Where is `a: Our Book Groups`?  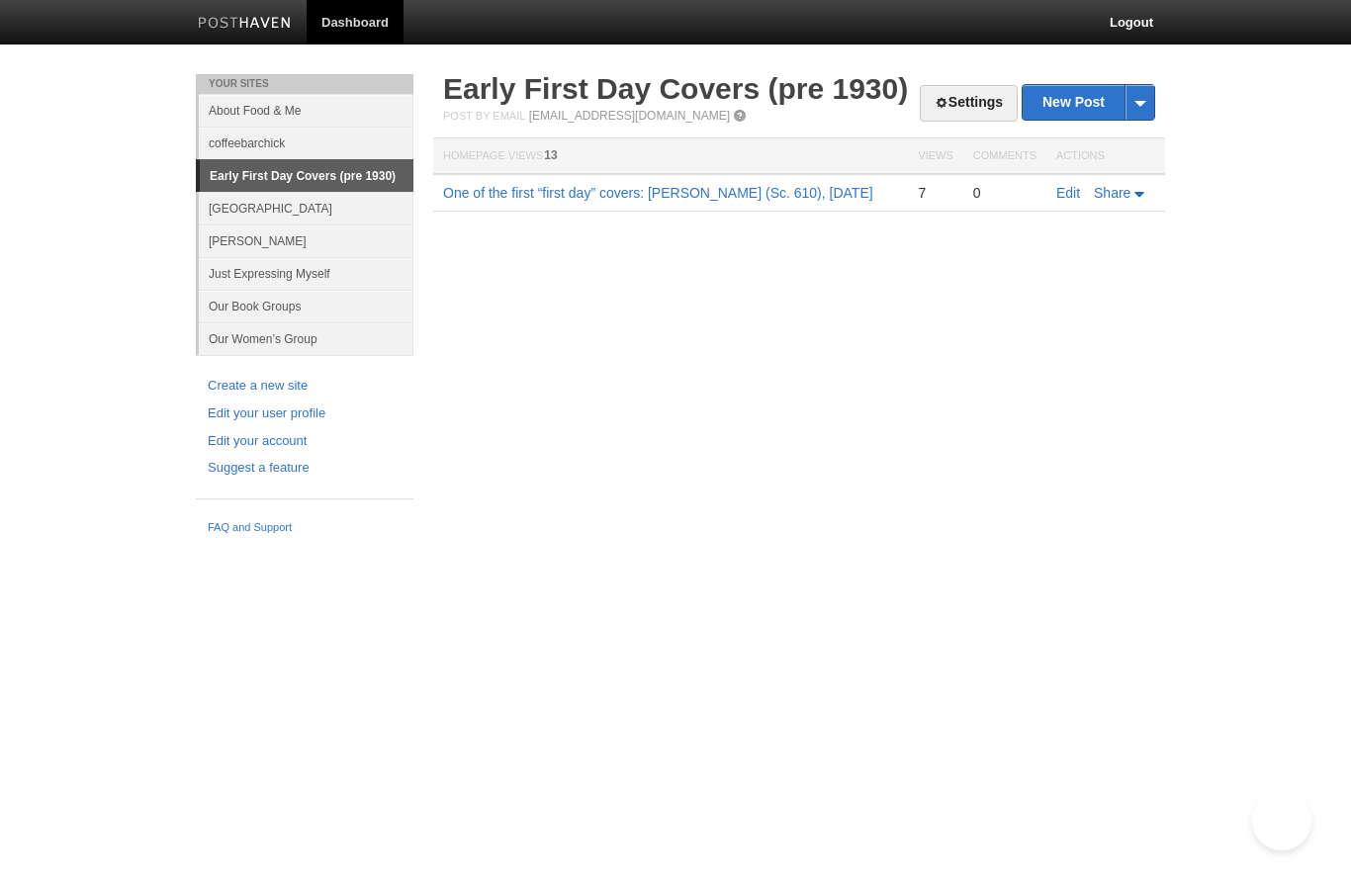
a: Our Book Groups is located at coordinates (306, 306).